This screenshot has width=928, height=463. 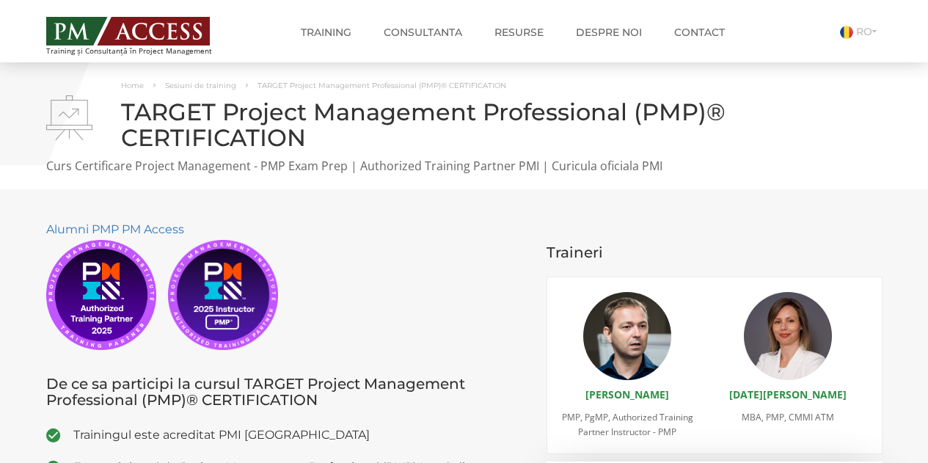 I want to click on a: Sesiuni de training, so click(x=200, y=85).